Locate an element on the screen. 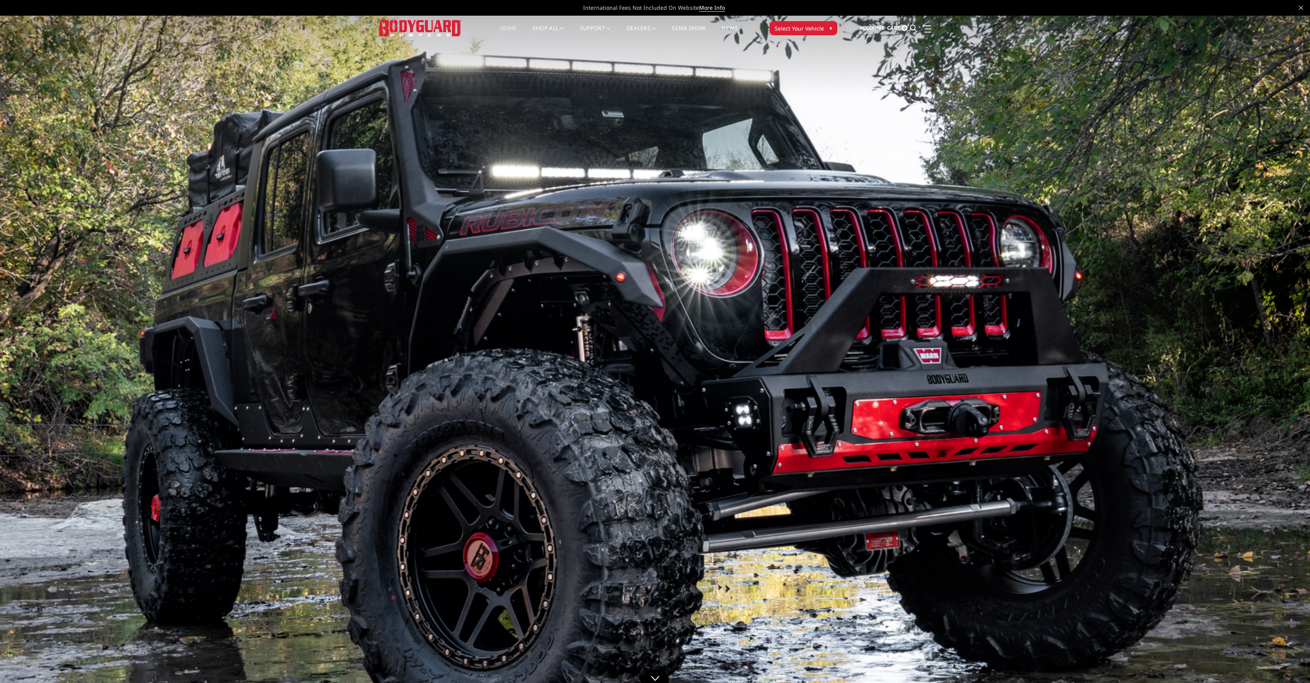 The image size is (1310, 683). span: 0 is located at coordinates (904, 28).